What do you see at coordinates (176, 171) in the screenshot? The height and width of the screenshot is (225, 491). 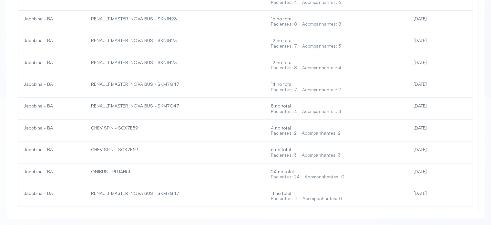 I see `div: ONIBUS - PLU4H51` at bounding box center [176, 171].